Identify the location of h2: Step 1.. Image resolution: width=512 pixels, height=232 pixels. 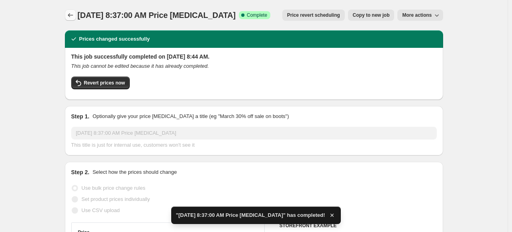
(80, 116).